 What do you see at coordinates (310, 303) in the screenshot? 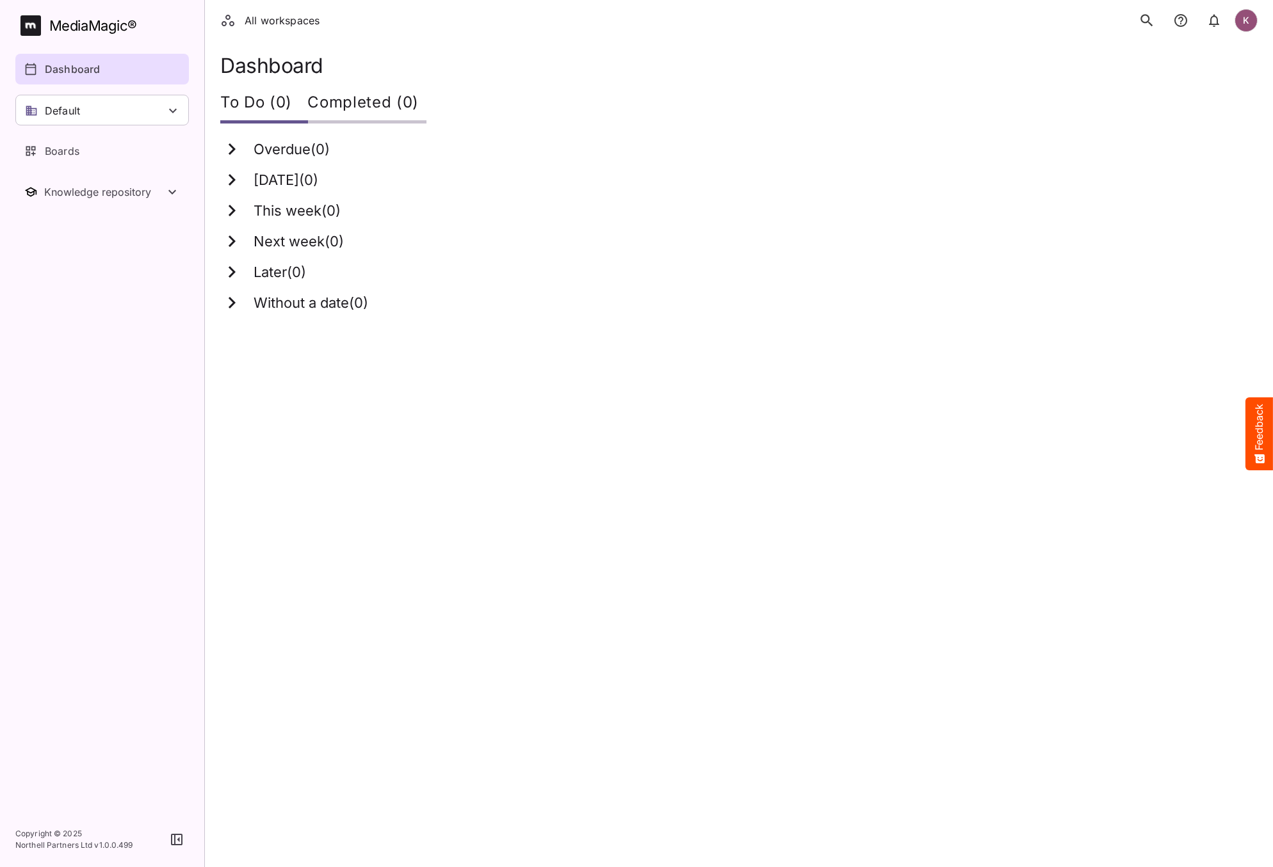
I see `h3: Without a date ( 0 )` at bounding box center [310, 303].